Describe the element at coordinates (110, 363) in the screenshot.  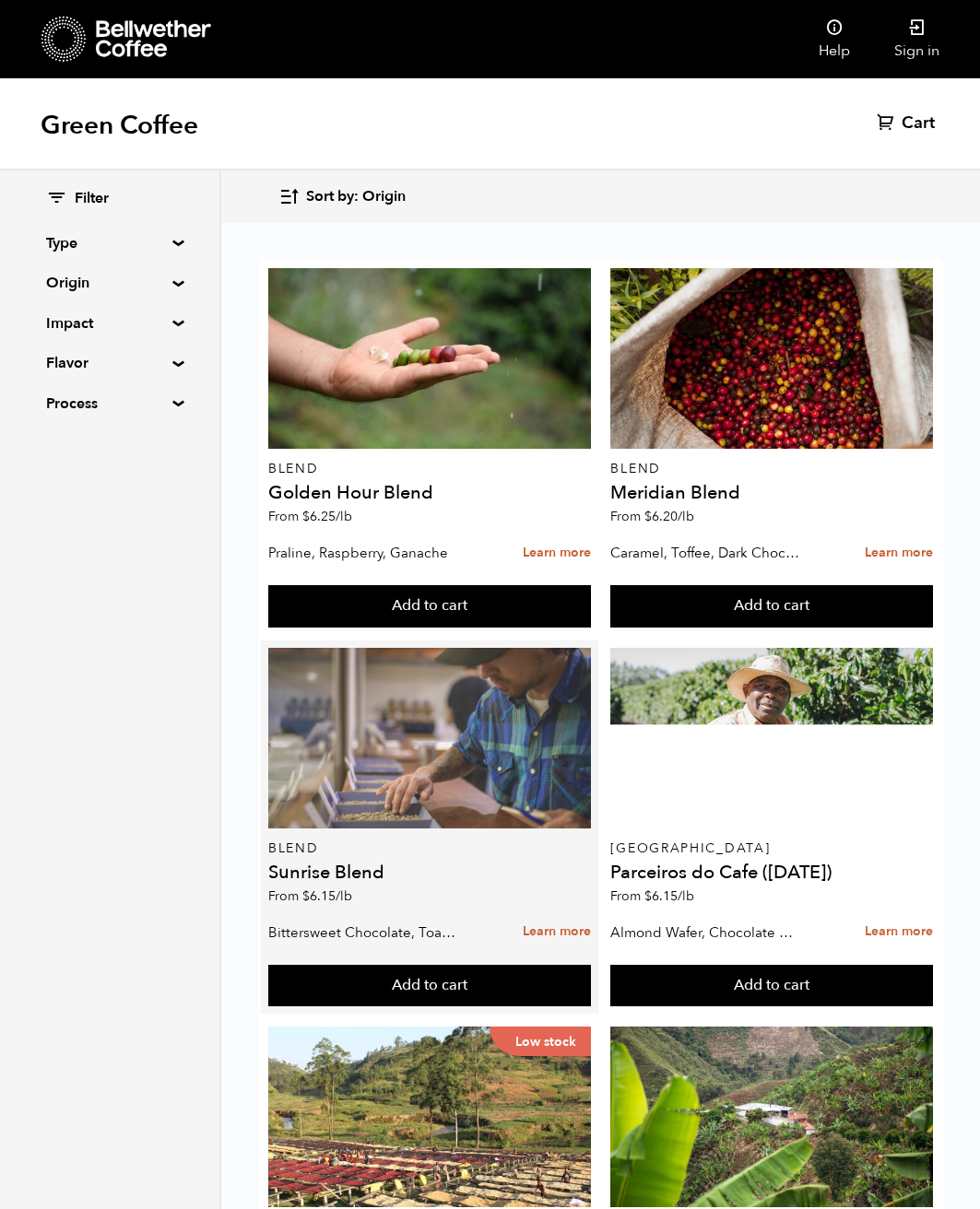
I see `summary: Flavor` at that location.